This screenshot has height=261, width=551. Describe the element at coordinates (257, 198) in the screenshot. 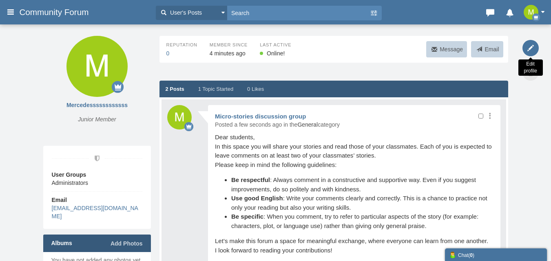

I see `strong: Use good English` at that location.